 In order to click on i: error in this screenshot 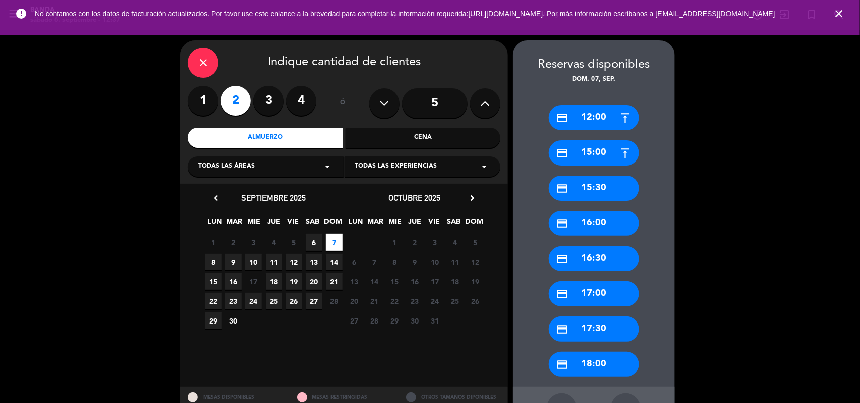, I will do `click(21, 14)`.